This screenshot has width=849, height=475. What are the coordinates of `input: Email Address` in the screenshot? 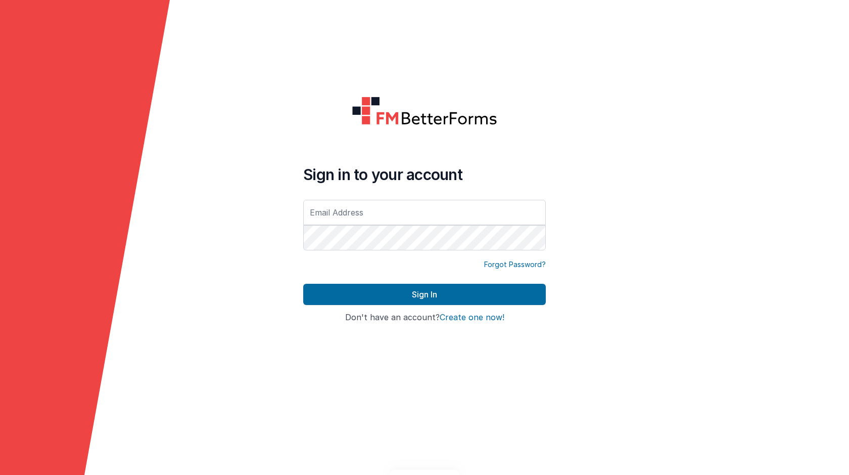 It's located at (425, 212).